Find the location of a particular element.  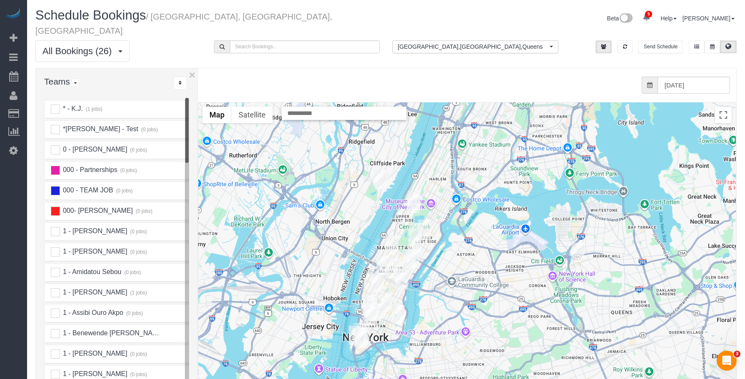

div: 08/11/2025 1:00PM - Gregg Sussman (SportsGrid) - 218 West 35th Street, 5th Floor, New York, NY 10001 is located at coordinates (383, 265).